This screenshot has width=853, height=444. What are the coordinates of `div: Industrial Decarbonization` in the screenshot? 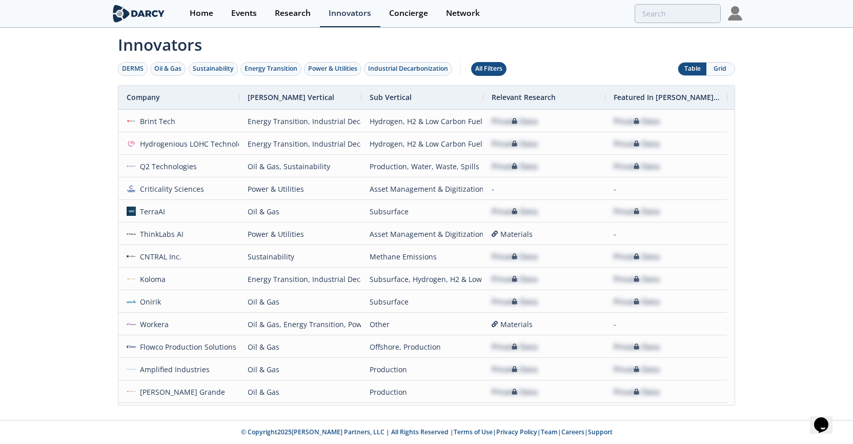 It's located at (408, 69).